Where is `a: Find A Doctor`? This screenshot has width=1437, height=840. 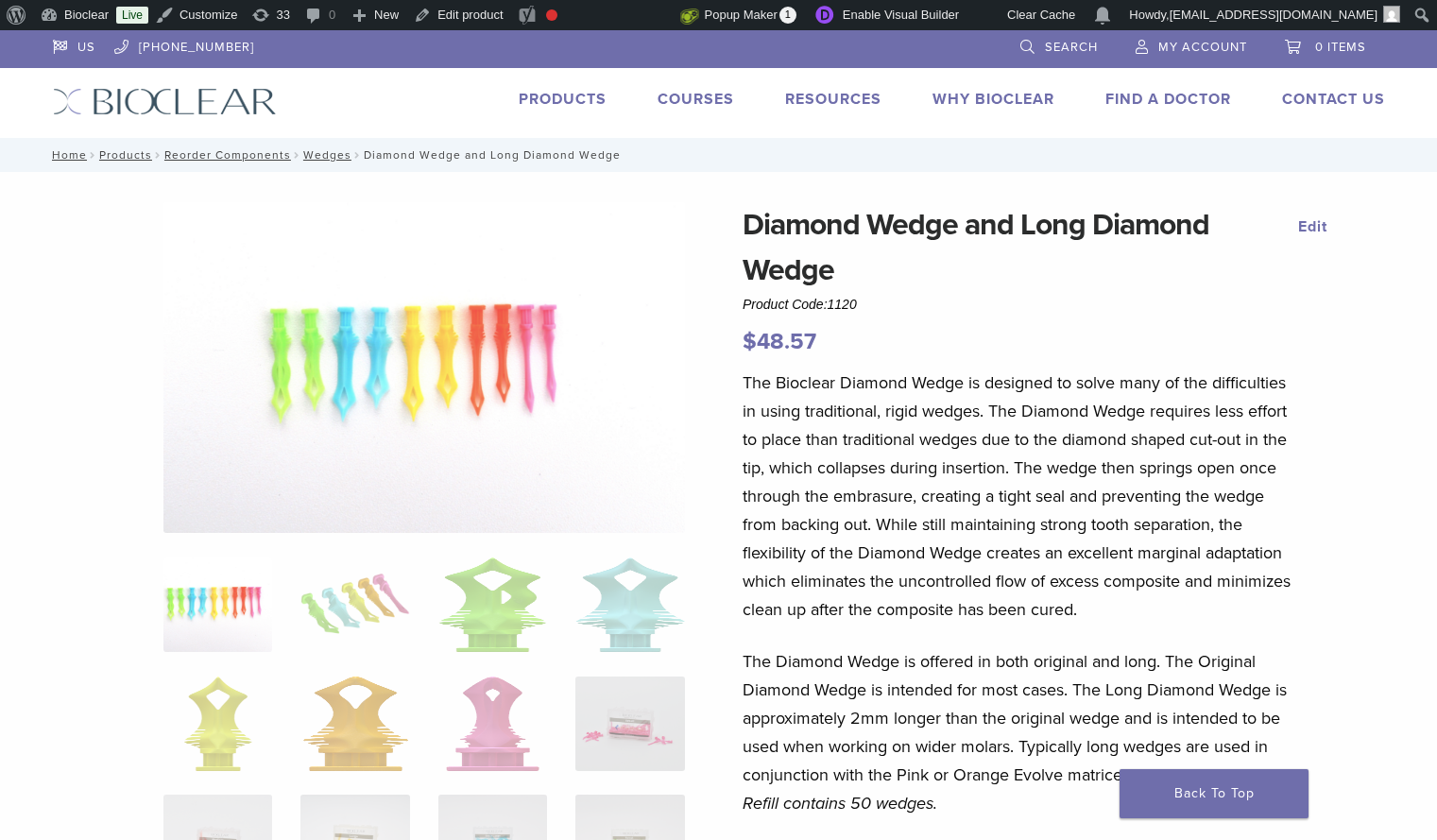
a: Find A Doctor is located at coordinates (1168, 99).